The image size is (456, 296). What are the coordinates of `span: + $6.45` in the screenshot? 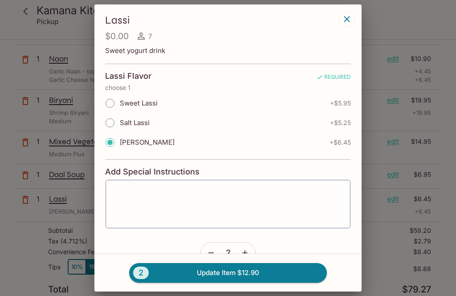 It's located at (340, 142).